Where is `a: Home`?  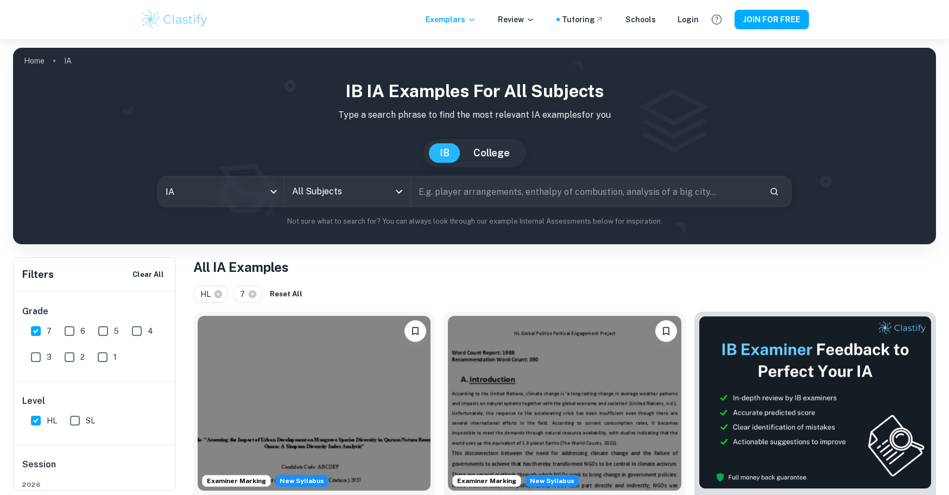 a: Home is located at coordinates (34, 61).